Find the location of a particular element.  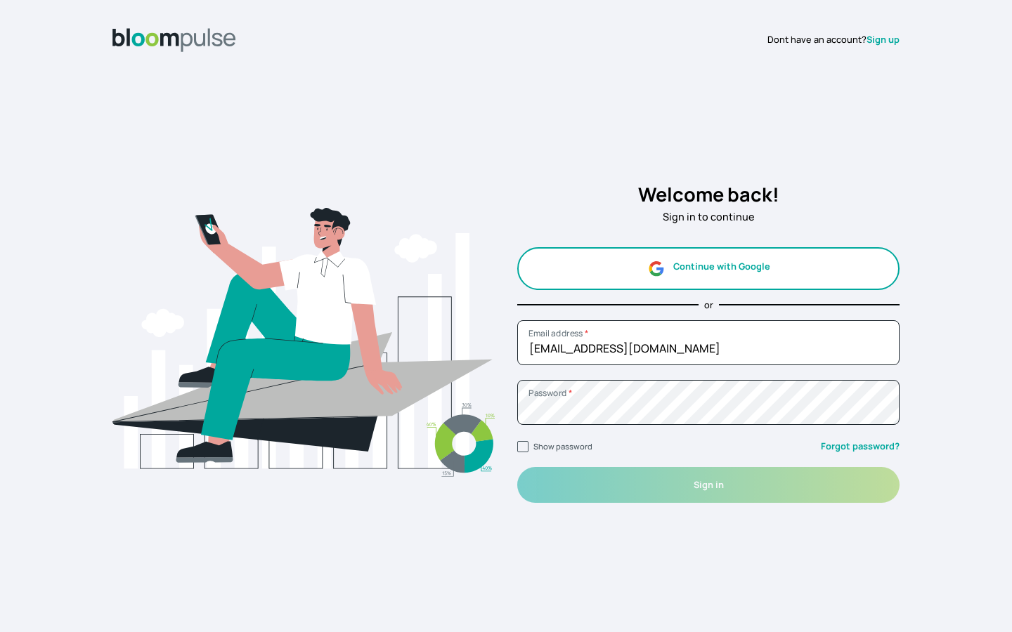

img: signin.svg is located at coordinates (303, 342).